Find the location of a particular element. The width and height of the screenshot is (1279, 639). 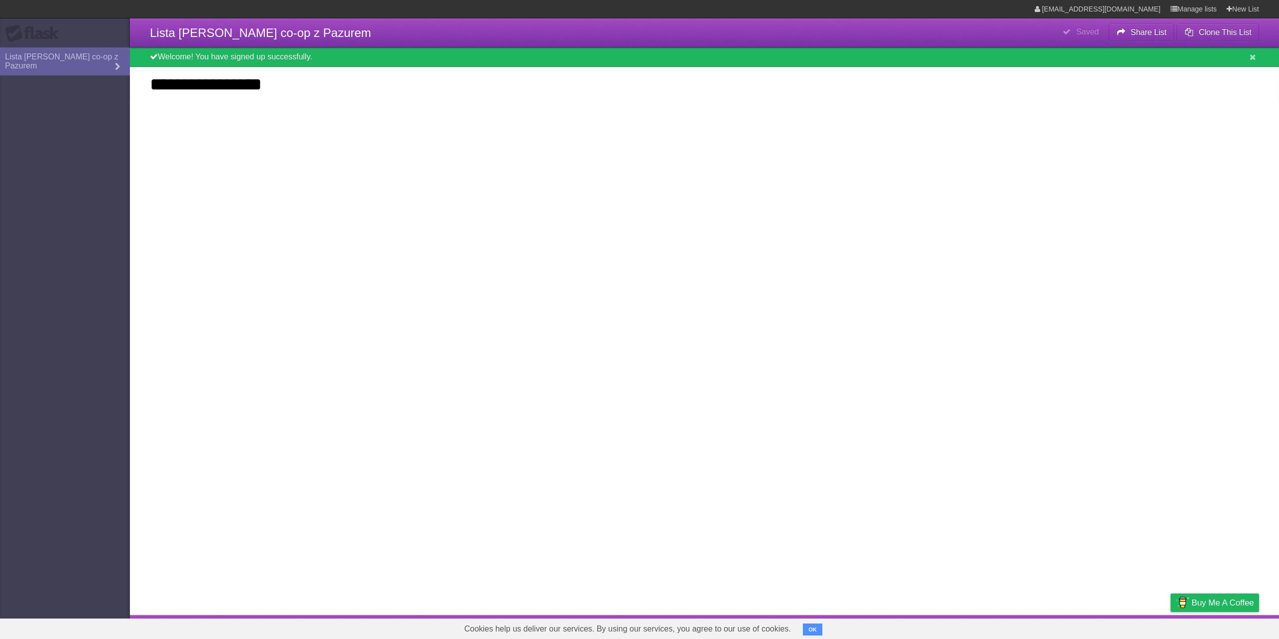

b: Saved is located at coordinates (1087, 31).